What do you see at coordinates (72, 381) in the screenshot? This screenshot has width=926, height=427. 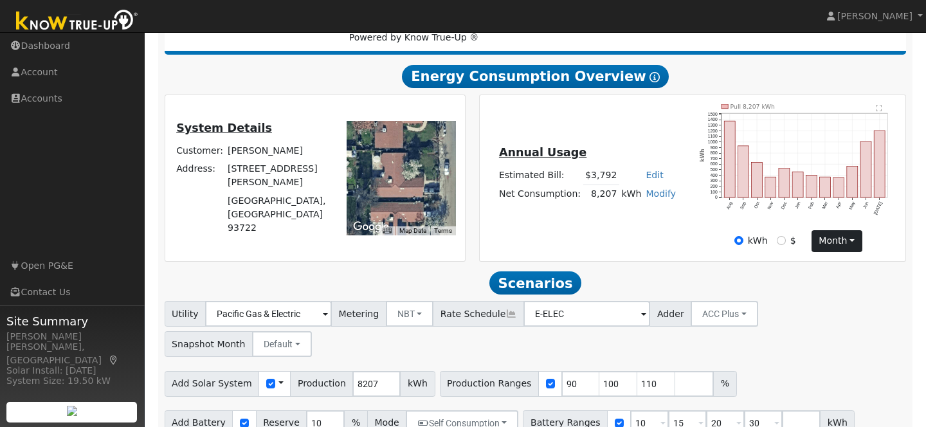 I see `div: System Size: 19.50 kW` at bounding box center [72, 381].